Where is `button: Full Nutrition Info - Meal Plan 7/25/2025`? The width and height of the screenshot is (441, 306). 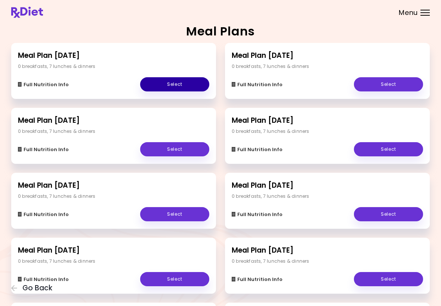 button: Full Nutrition Info - Meal Plan 7/25/2025 is located at coordinates (257, 280).